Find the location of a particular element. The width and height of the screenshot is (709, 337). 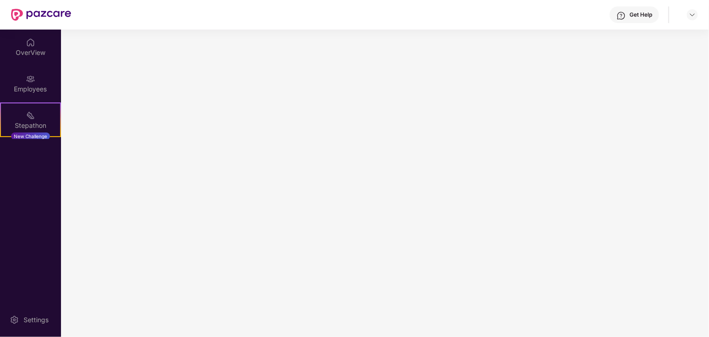

img: svg+xml;base64,PHN2ZyBpZD0iRHJvcGRvd24tMzJ4MzIiIHhtbG5zPSJodHRwOi8vd3d3LnczLm9yZy8yMDAwL3N2ZyIgd2... is located at coordinates (692, 15).